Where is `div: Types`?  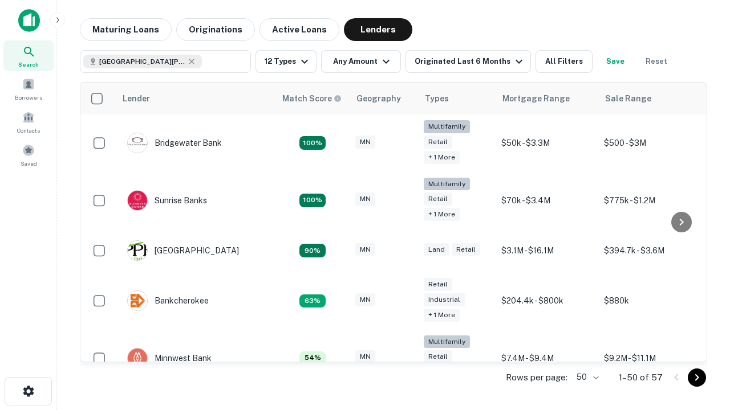
div: Types is located at coordinates (437, 99).